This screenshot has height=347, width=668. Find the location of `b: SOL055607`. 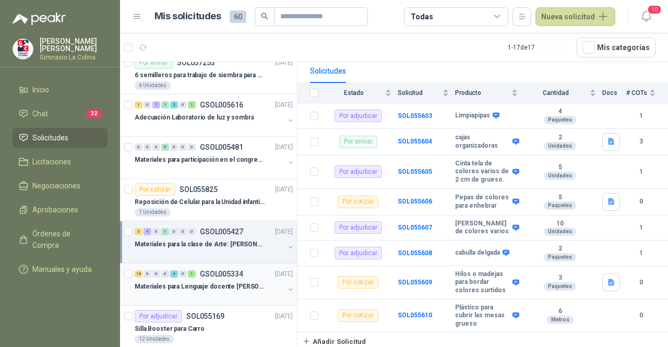

b: SOL055607 is located at coordinates (415, 228).